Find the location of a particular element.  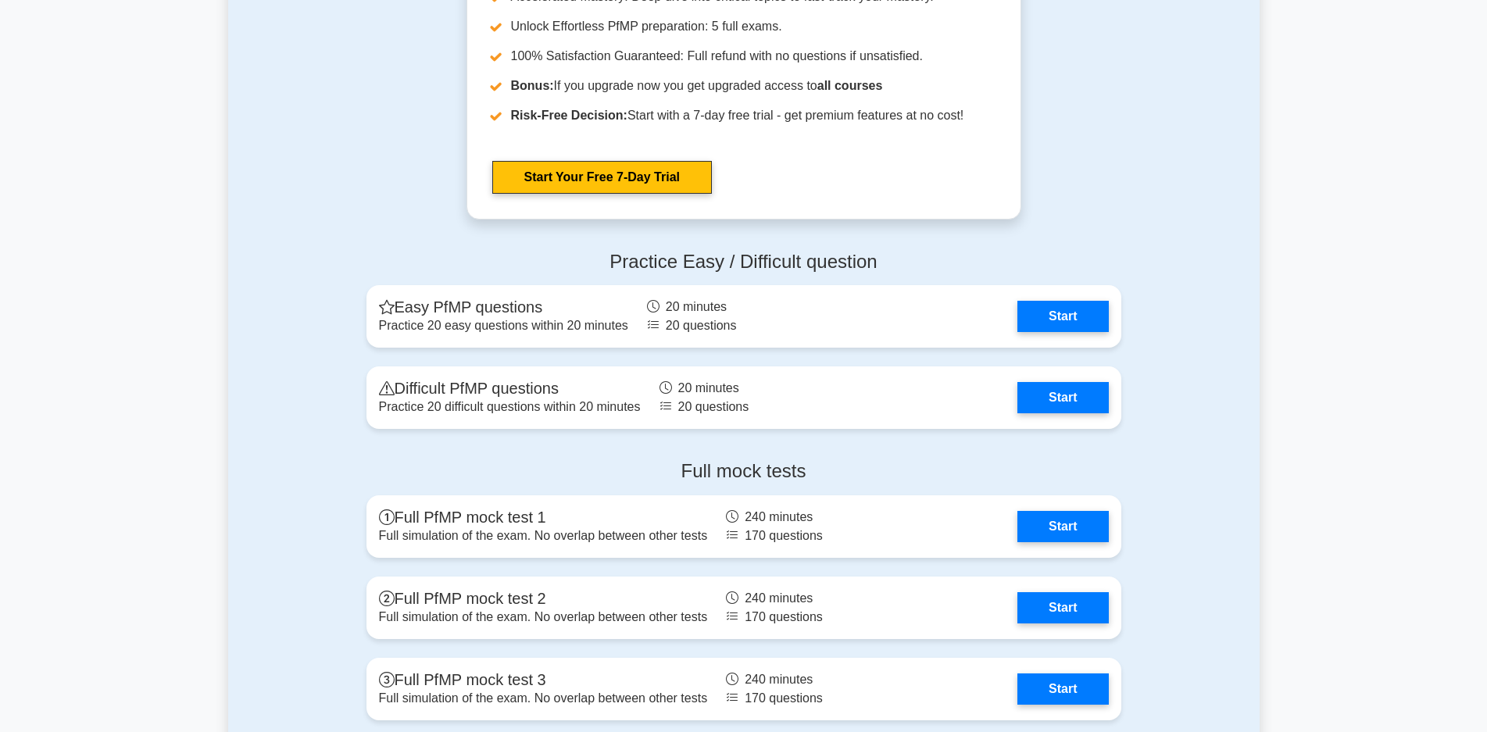

h4: Practice Easy / Difficult question is located at coordinates (744, 262).